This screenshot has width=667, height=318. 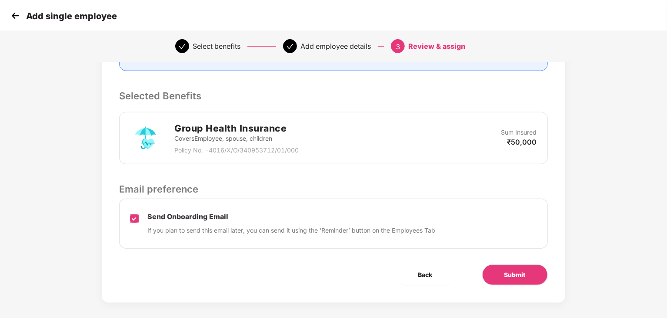 What do you see at coordinates (437, 46) in the screenshot?
I see `div: Review & assign` at bounding box center [437, 46].